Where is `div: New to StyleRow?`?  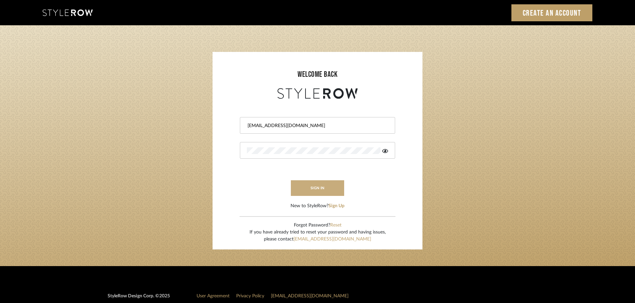
div: New to StyleRow? is located at coordinates (317, 206).